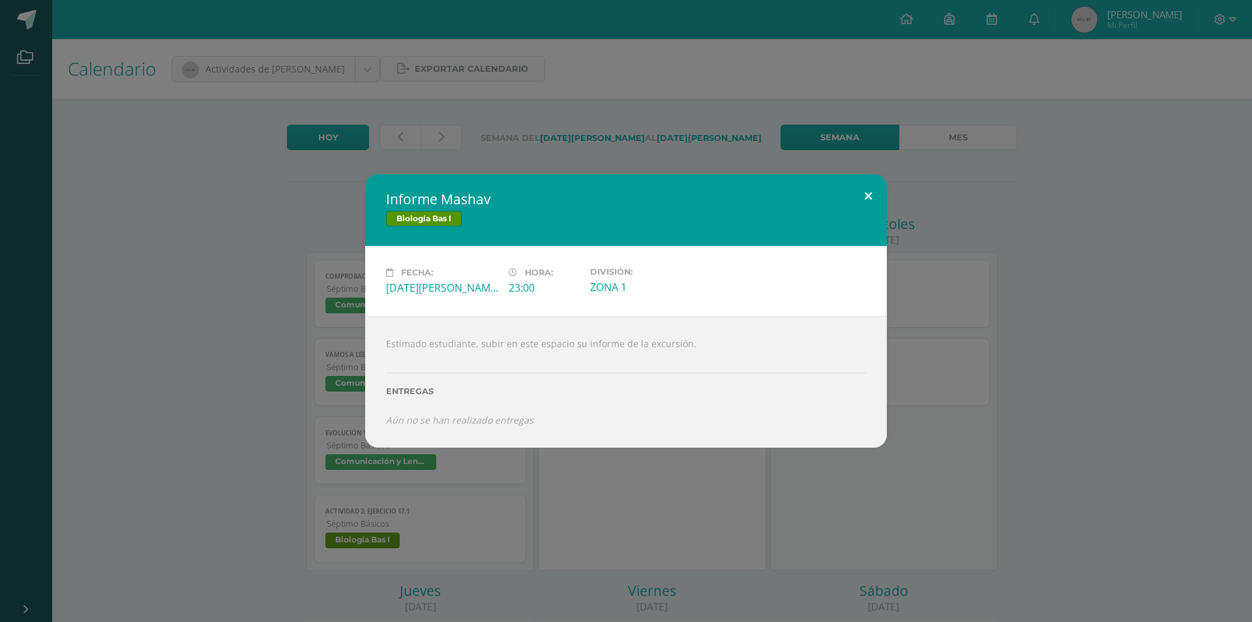 The image size is (1252, 622). Describe the element at coordinates (539, 272) in the screenshot. I see `span: Hora:` at that location.